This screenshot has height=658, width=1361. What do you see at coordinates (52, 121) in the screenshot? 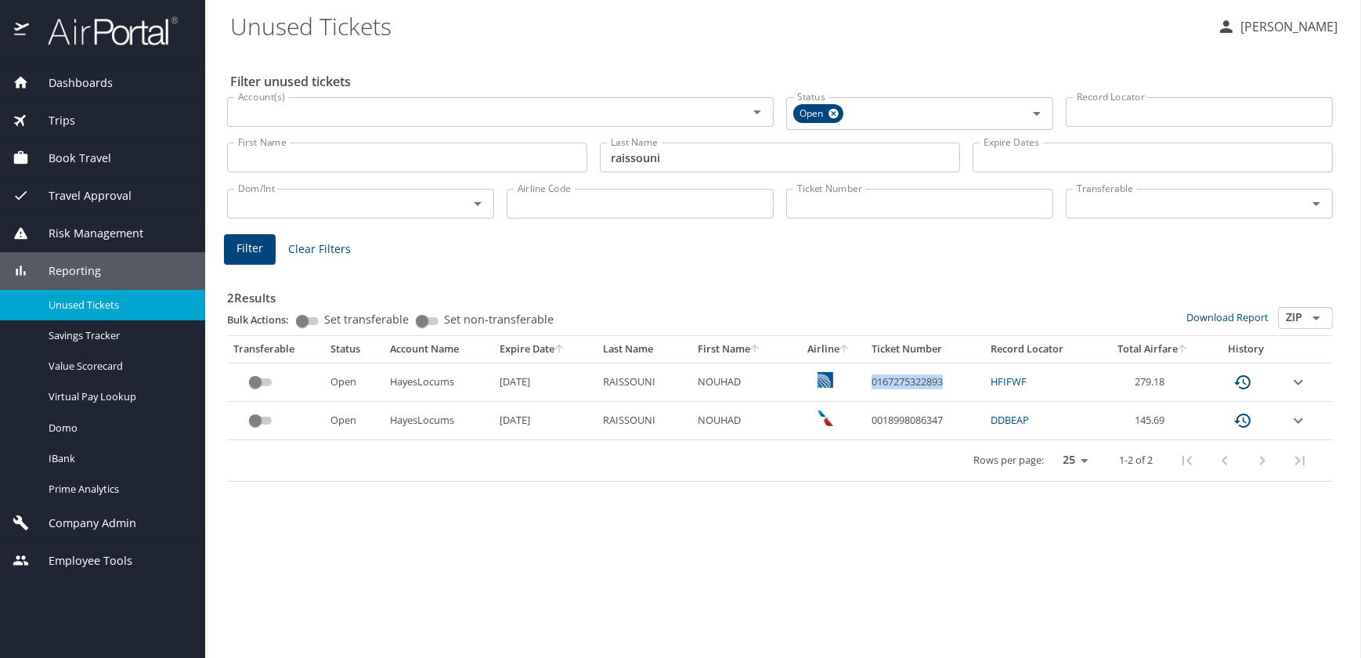
I see `span: Trips` at bounding box center [52, 121].